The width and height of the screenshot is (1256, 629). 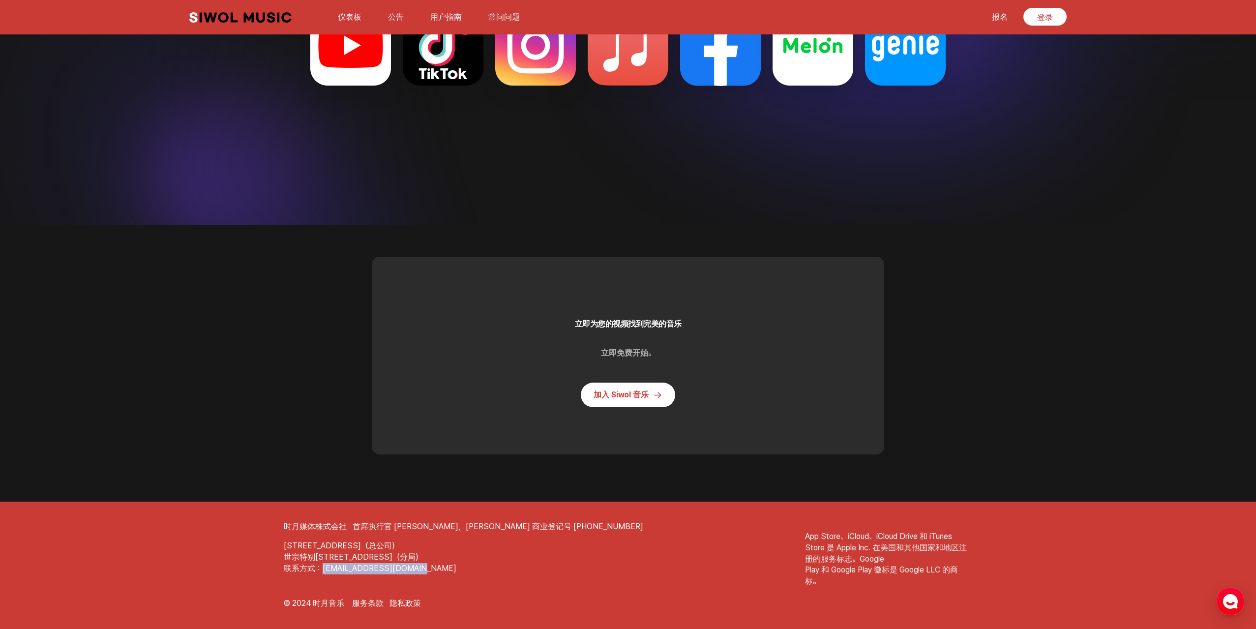 What do you see at coordinates (396, 17) in the screenshot?
I see `a: 公告` at bounding box center [396, 17].